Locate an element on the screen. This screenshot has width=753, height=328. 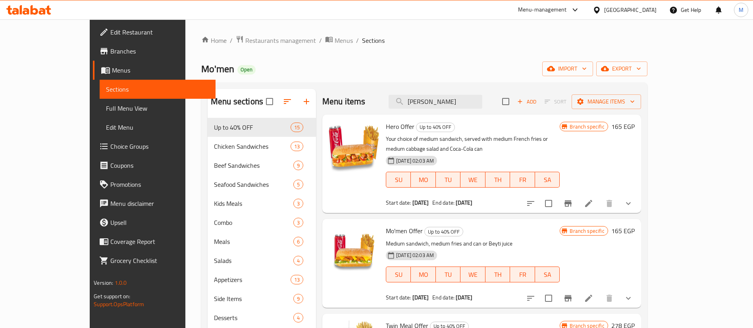
span: Beef Sandwiches is located at coordinates (254, 165).